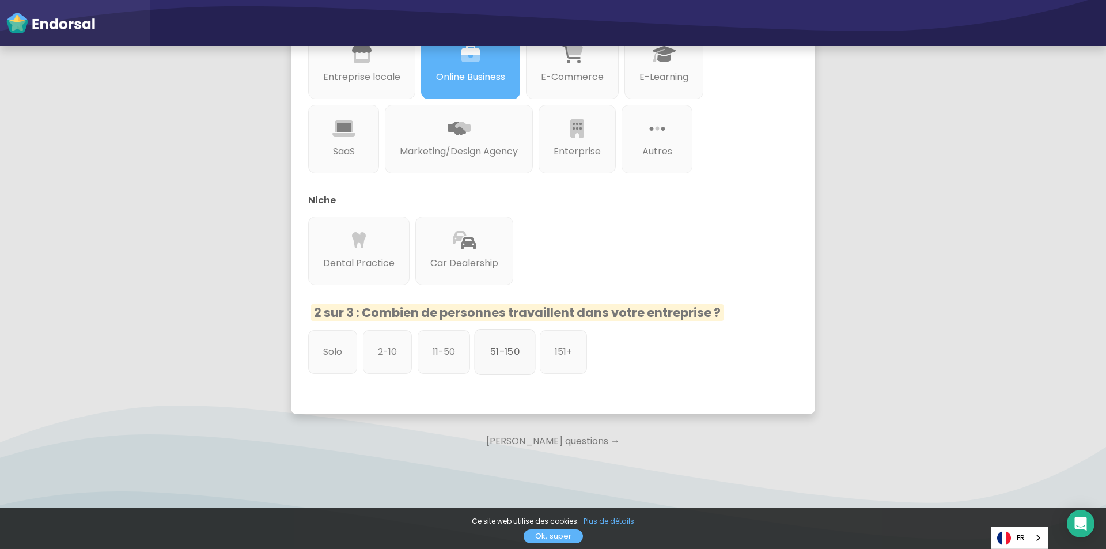  What do you see at coordinates (343, 152) in the screenshot?
I see `p: SaaS` at bounding box center [343, 152].